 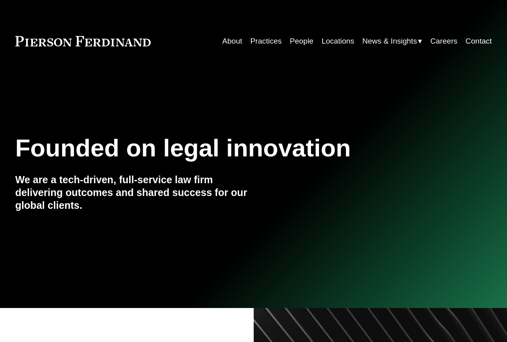 I want to click on a: Careers, so click(x=444, y=41).